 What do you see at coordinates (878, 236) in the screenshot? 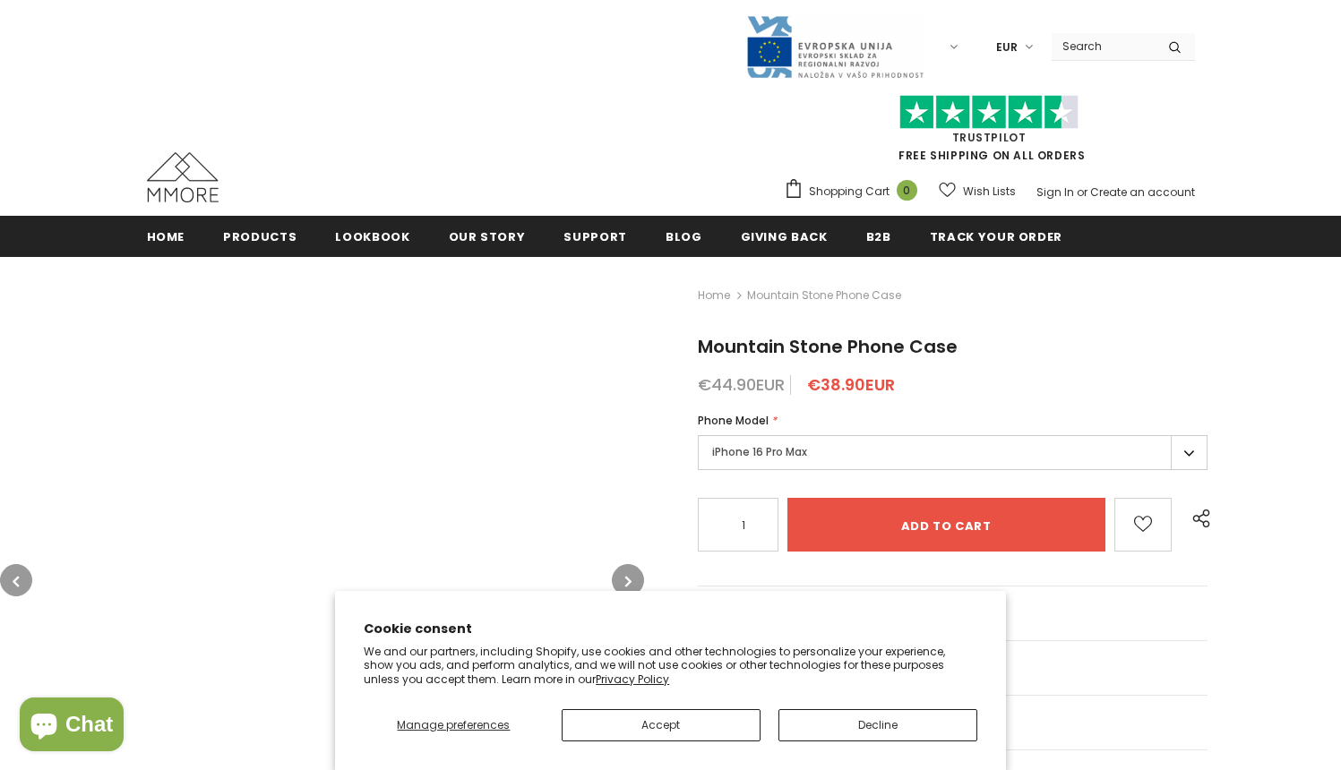
I see `a: B2B` at bounding box center [878, 236].